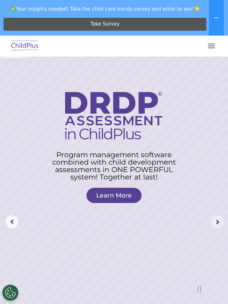 The height and width of the screenshot is (304, 228). Describe the element at coordinates (25, 46) in the screenshot. I see `img: ChildPlus by Procare Solutions` at that location.